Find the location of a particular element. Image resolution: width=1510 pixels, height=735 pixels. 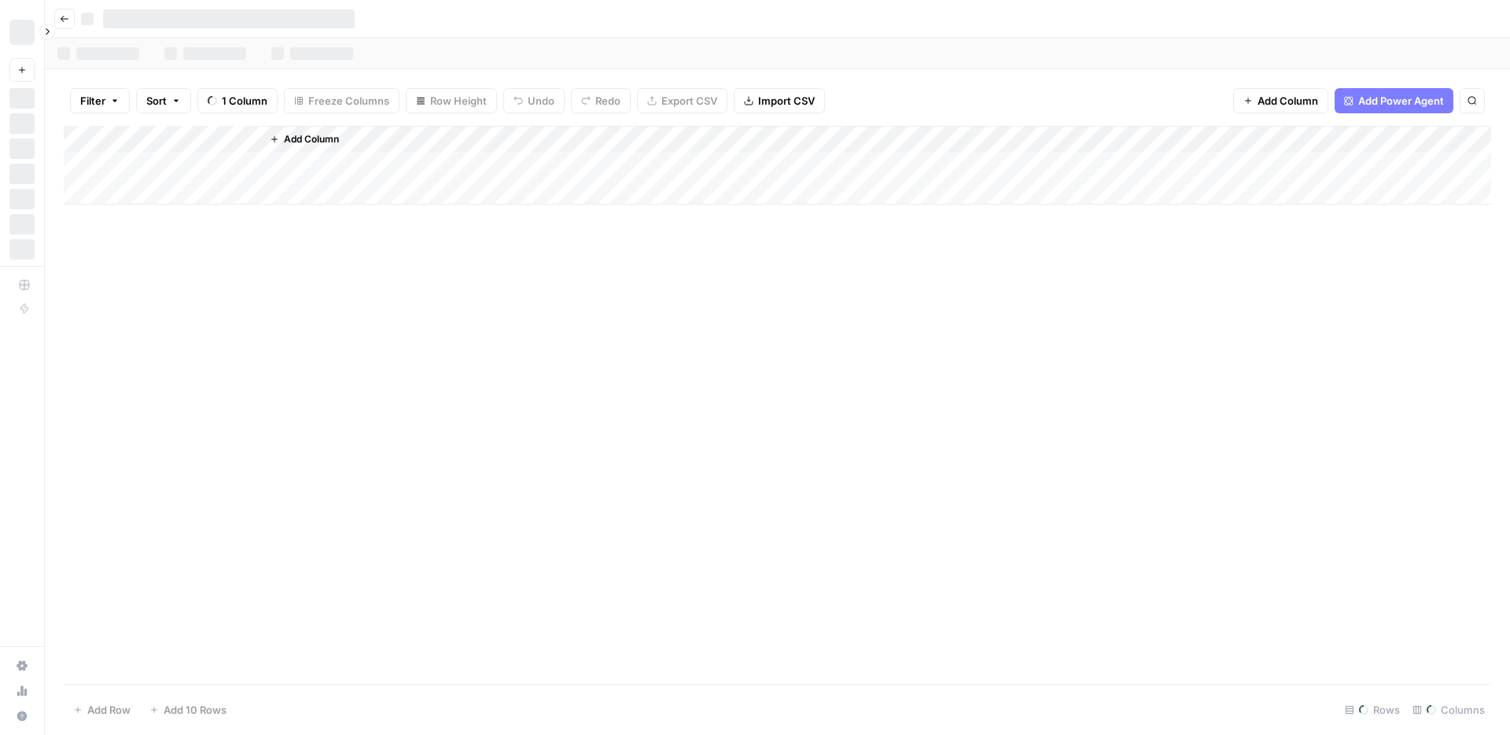

span: Freeze Columns is located at coordinates (349, 101).